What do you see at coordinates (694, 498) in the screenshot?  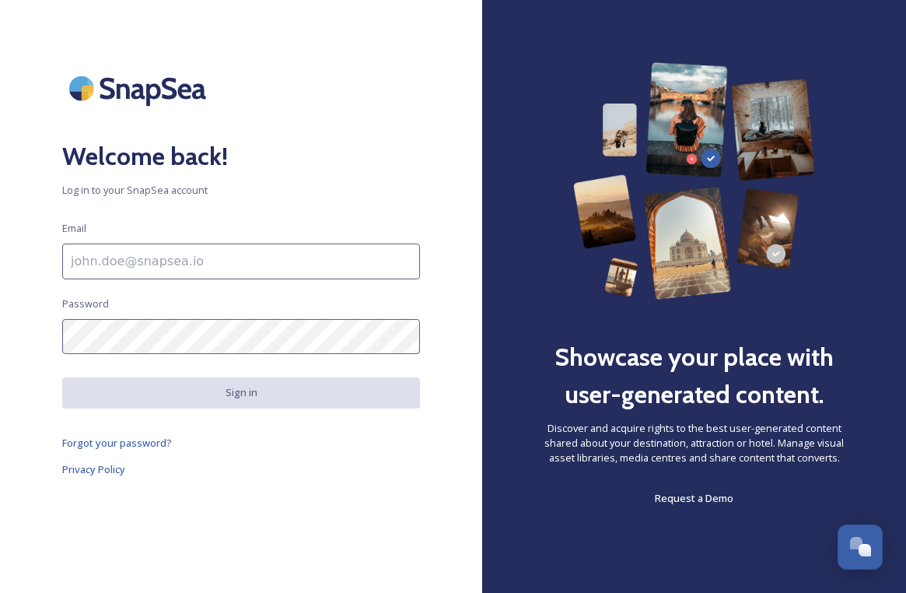 I see `span: Request a Demo` at bounding box center [694, 498].